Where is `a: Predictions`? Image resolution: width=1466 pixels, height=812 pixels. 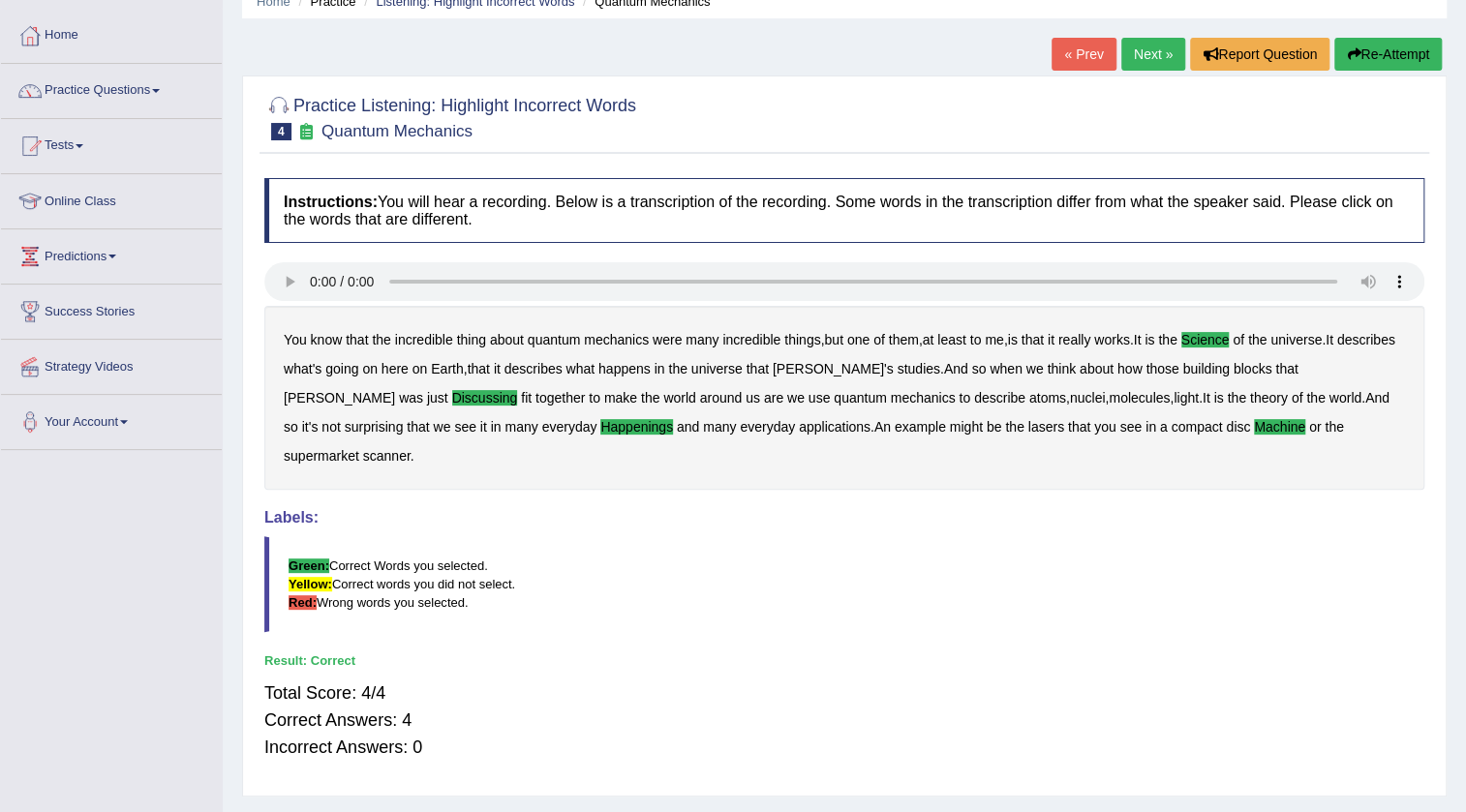
a: Predictions is located at coordinates (111, 254).